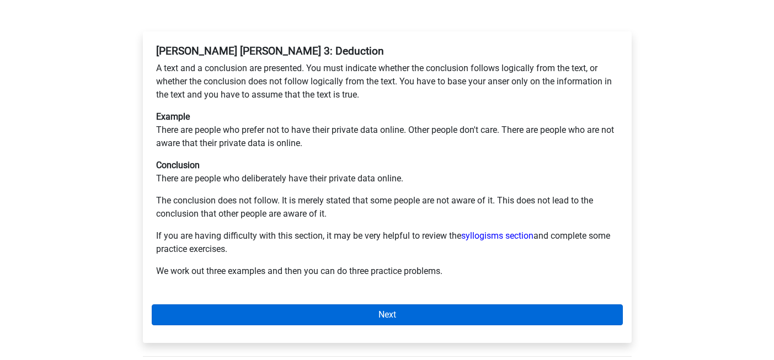 This screenshot has height=360, width=774. What do you see at coordinates (497, 236) in the screenshot?
I see `a: syllogisms section` at bounding box center [497, 236].